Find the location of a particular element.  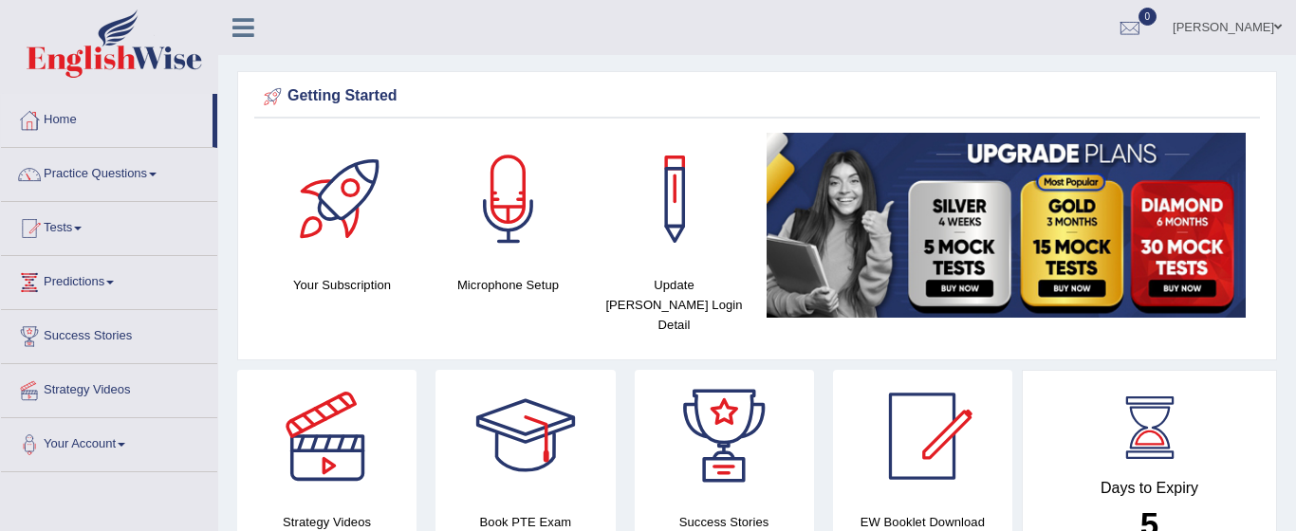

a: Your Account is located at coordinates (109, 442).